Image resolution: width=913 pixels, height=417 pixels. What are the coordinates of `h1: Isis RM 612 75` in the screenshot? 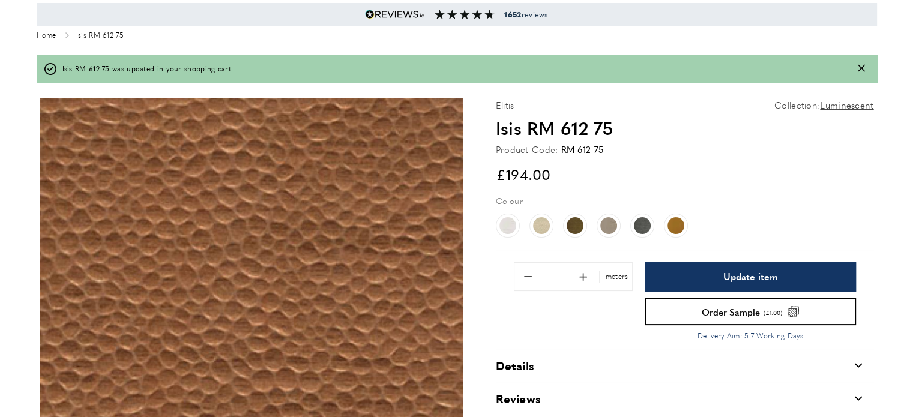 It's located at (685, 128).